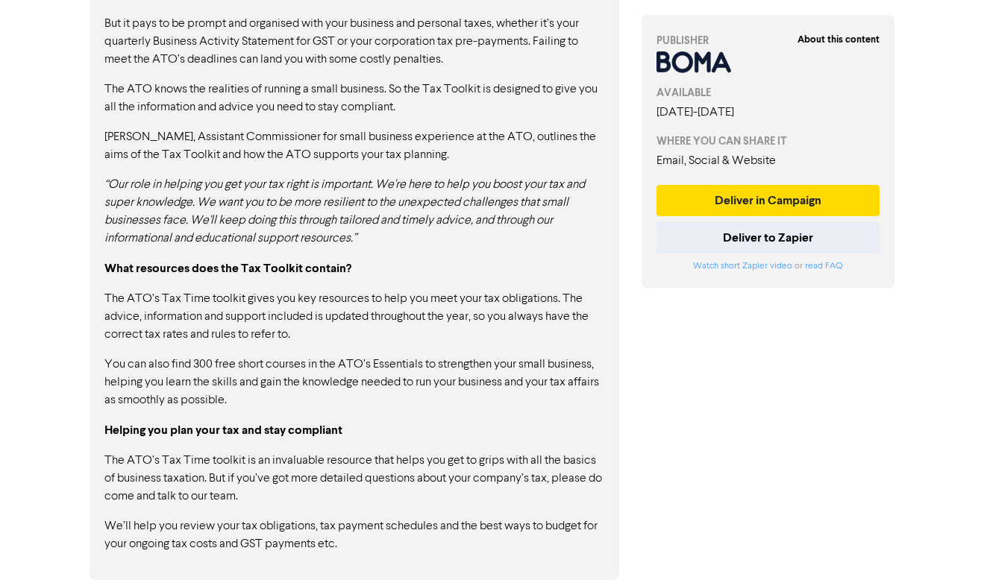  Describe the element at coordinates (228, 269) in the screenshot. I see `strong: What resources does the Tax Toolkit contain?` at that location.